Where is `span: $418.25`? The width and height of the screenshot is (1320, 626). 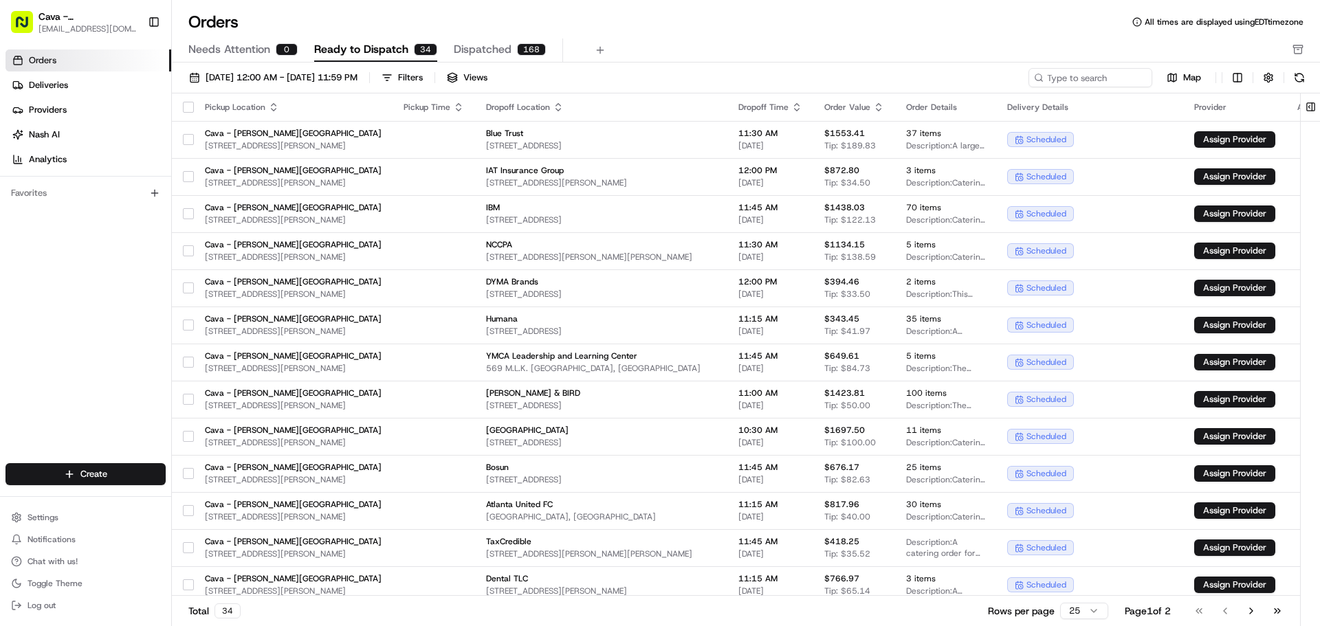 span: $418.25 is located at coordinates (842, 542).